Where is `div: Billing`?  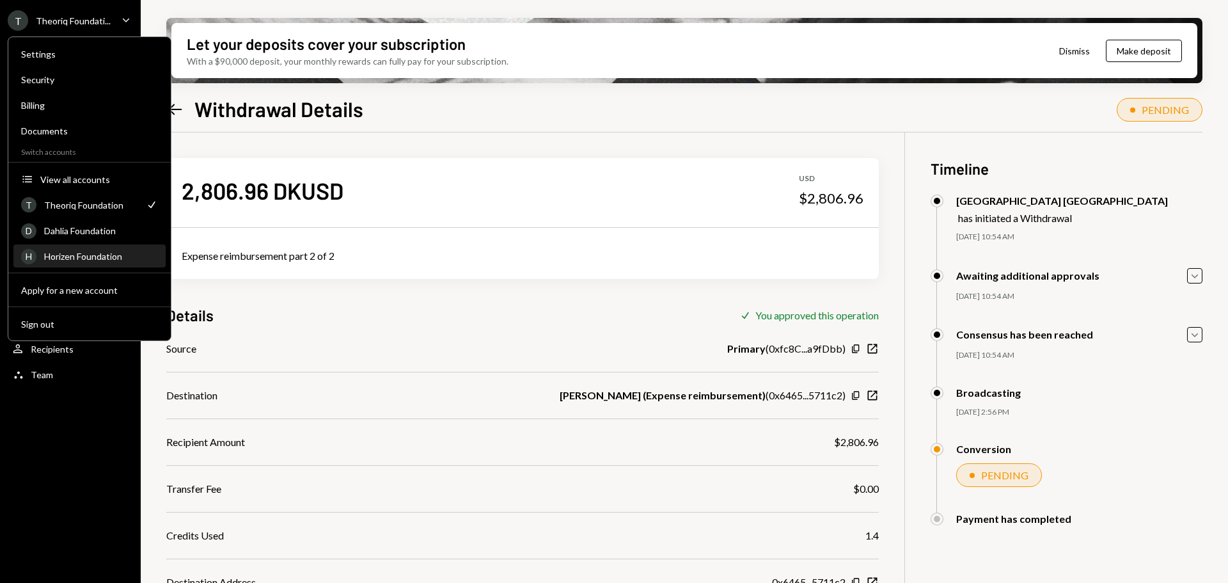
div: Billing is located at coordinates (90, 105).